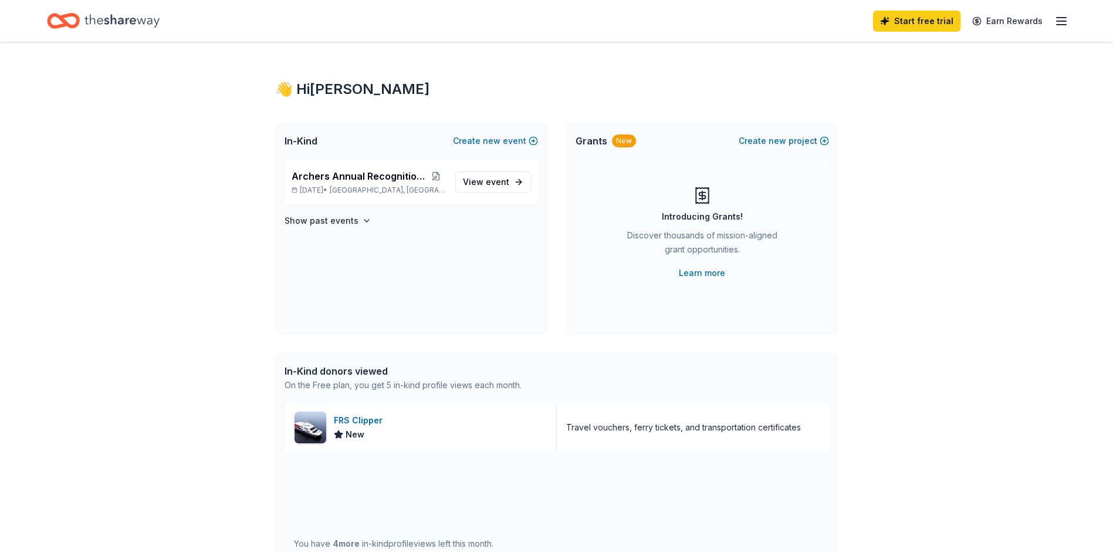 The image size is (1113, 552). I want to click on h4: Show past events, so click(322, 221).